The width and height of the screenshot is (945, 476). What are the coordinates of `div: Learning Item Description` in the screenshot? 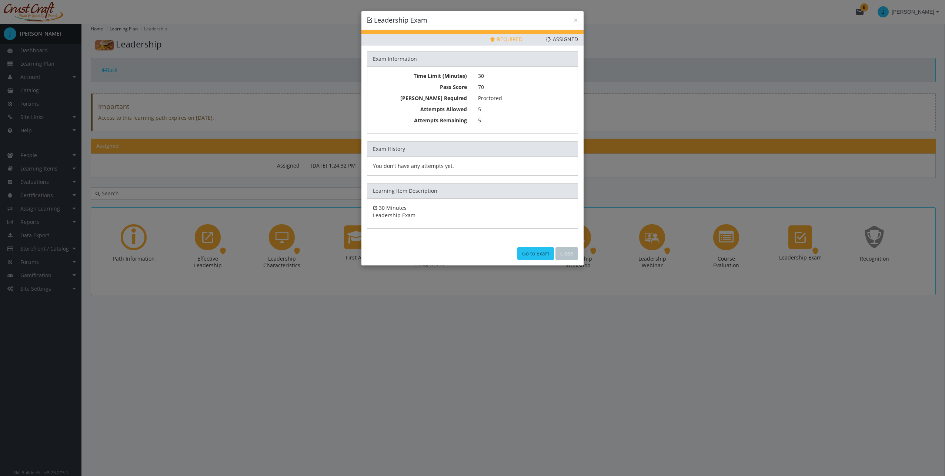 It's located at (473, 190).